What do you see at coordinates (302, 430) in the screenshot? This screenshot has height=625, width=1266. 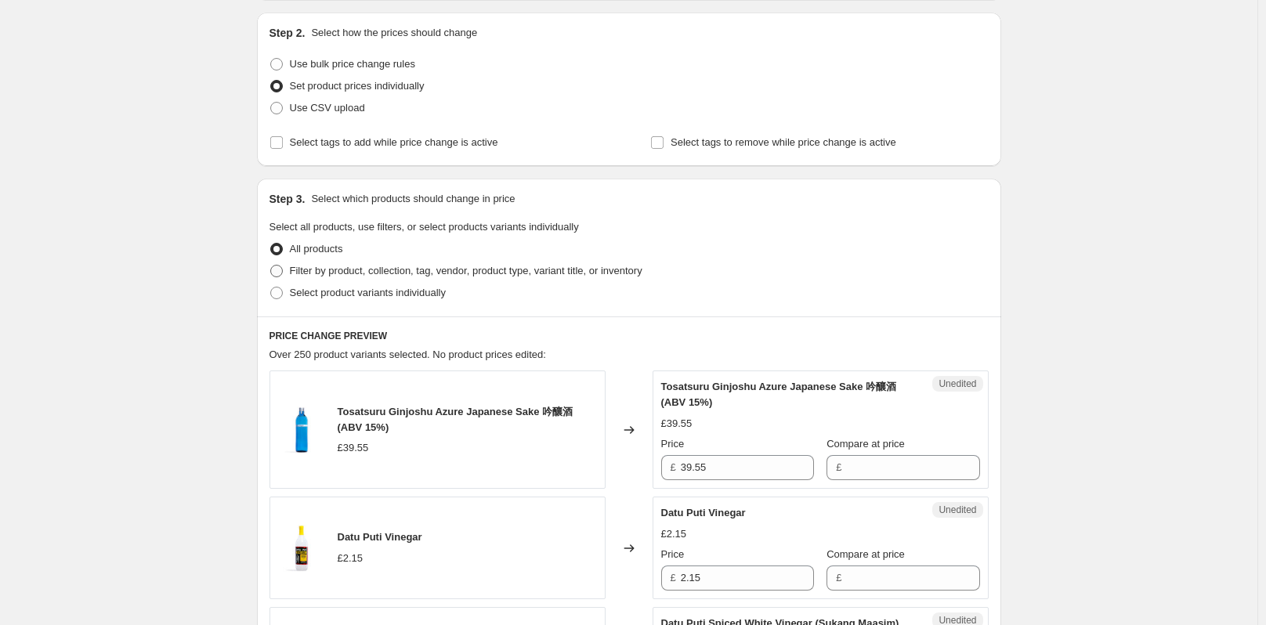 I see `img: 10dcfab1-03fe-4469-84b1-d10883bc3af1_63532790-238a-4643-9ed6-067c2d78c520_80x.jpg` at bounding box center [302, 430].